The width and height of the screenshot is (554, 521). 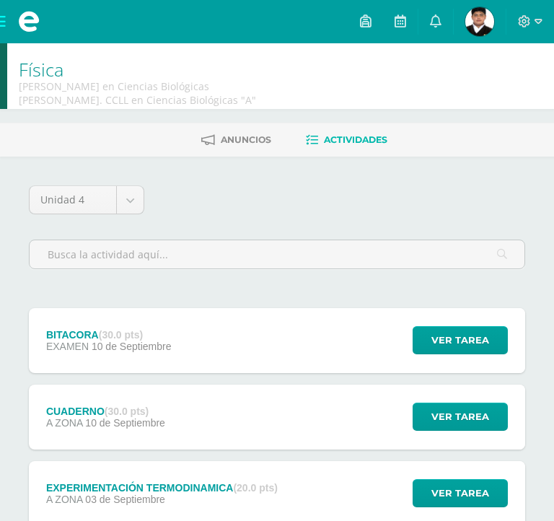 I want to click on span: Actividades, so click(x=356, y=139).